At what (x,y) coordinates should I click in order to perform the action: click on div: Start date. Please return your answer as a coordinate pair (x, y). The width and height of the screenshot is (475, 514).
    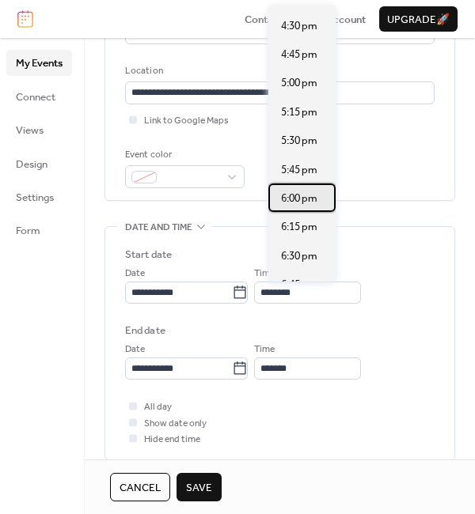
    Looking at the image, I should click on (148, 255).